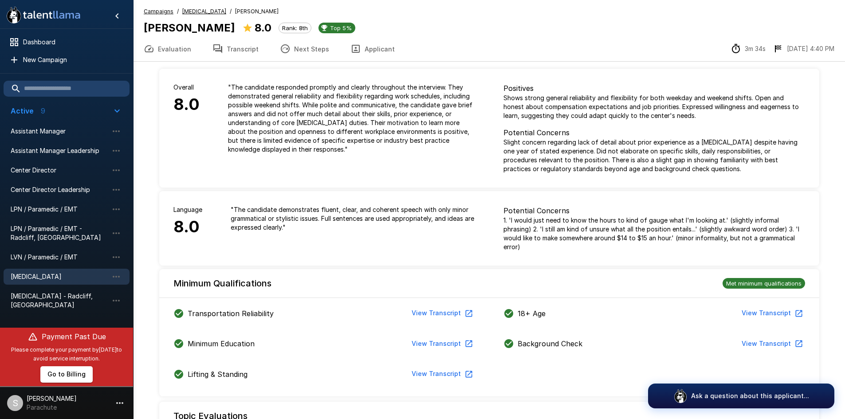 This screenshot has height=419, width=845. Describe the element at coordinates (188, 210) in the screenshot. I see `p: Language` at that location.